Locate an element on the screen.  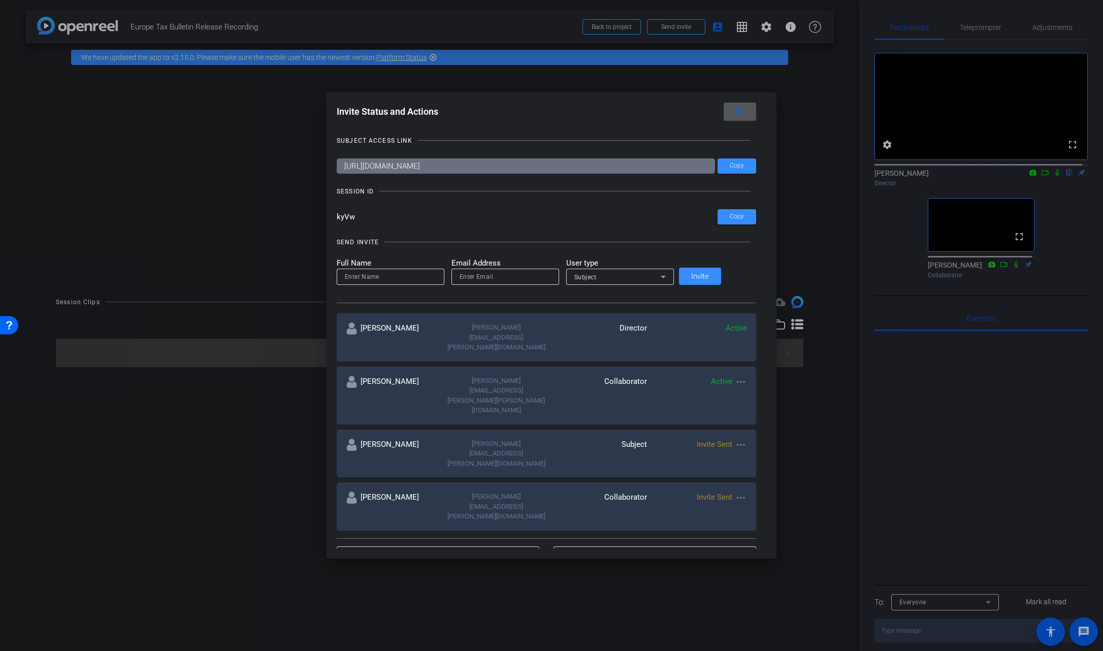
mat-icon: close is located at coordinates (738, 111).